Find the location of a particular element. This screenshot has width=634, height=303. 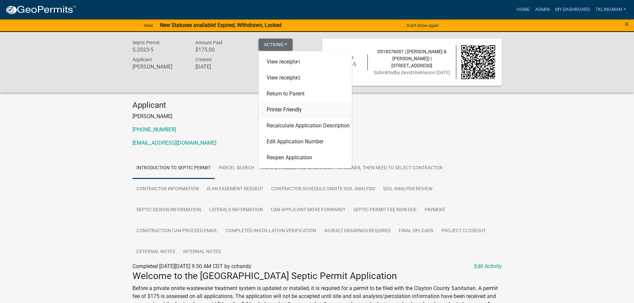

span: by davidzitelman is located at coordinates (413, 73).